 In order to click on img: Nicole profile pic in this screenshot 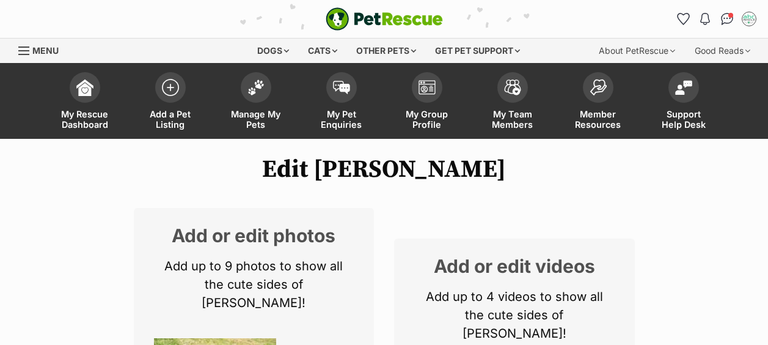, I will do `click(749, 19)`.